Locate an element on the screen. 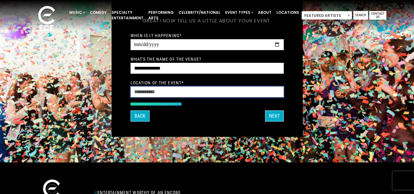  a: Contact Us is located at coordinates (378, 15).